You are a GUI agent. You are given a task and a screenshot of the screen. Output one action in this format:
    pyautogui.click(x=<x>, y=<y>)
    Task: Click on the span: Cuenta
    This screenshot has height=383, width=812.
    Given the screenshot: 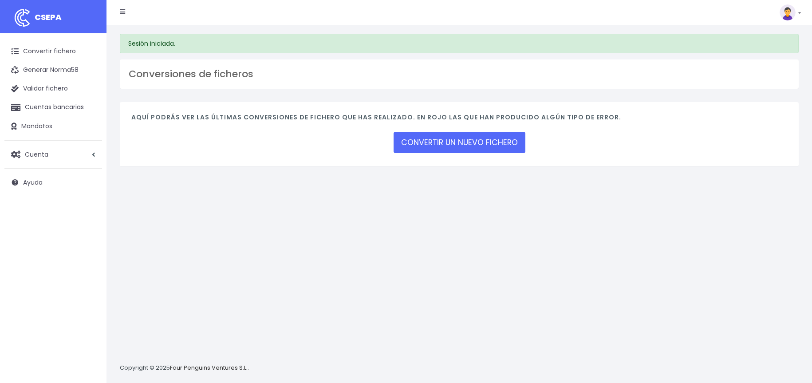 What is the action you would take?
    pyautogui.click(x=36, y=154)
    